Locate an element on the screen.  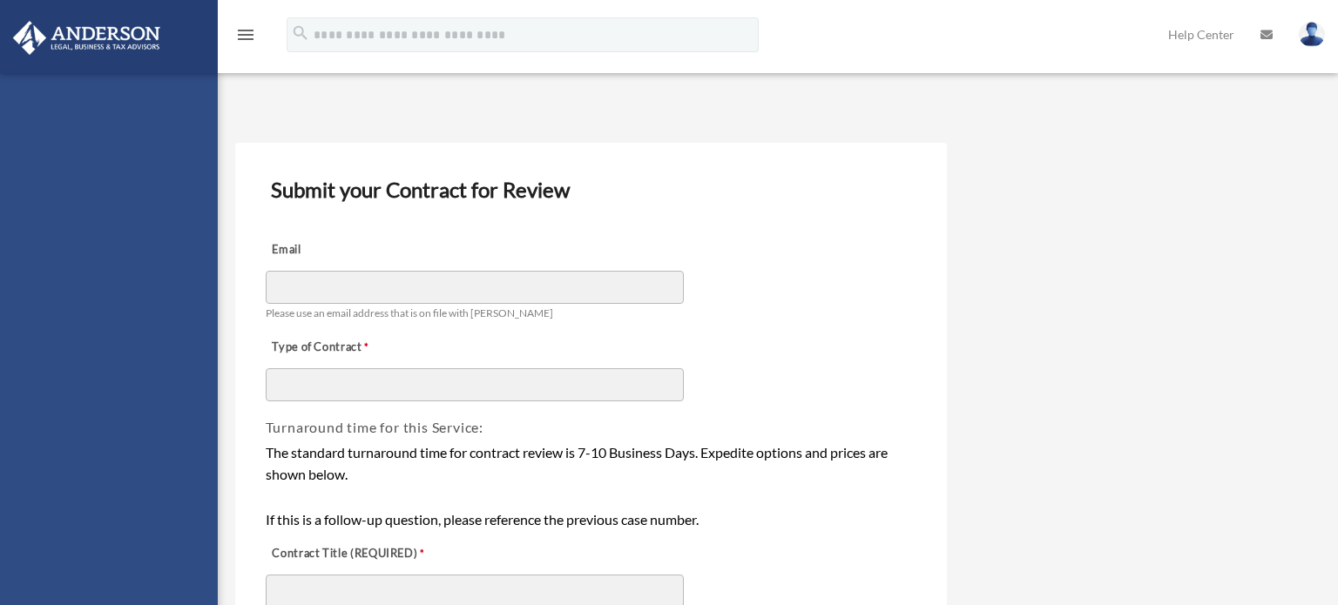
img: Anderson Advisors Platinum Portal is located at coordinates (86, 37).